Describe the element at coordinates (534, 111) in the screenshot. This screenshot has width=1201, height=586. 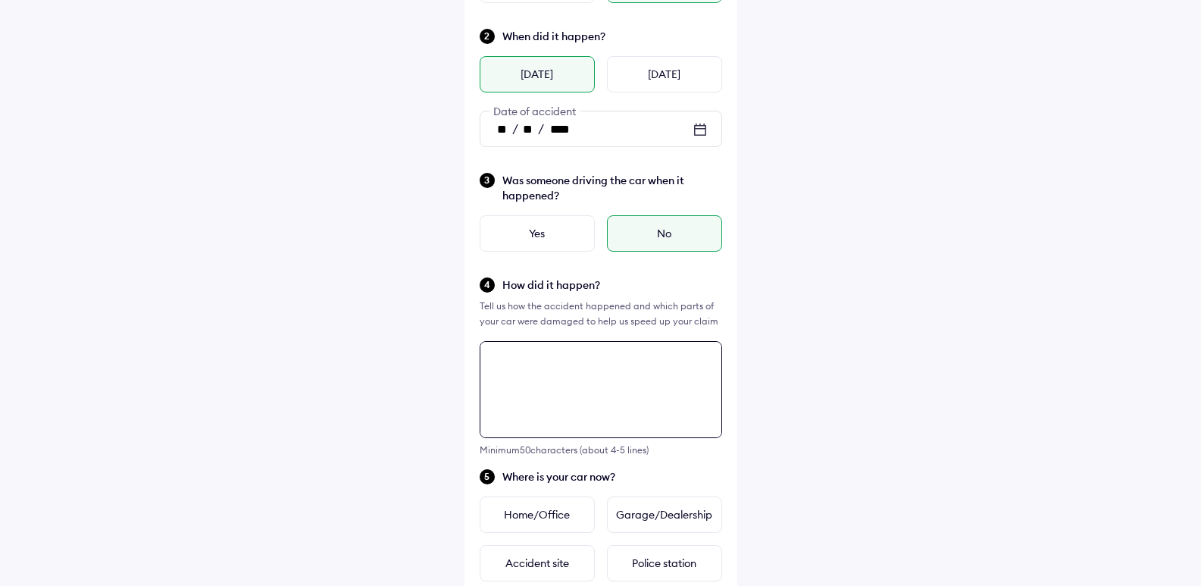
I see `span: Date of accident` at that location.